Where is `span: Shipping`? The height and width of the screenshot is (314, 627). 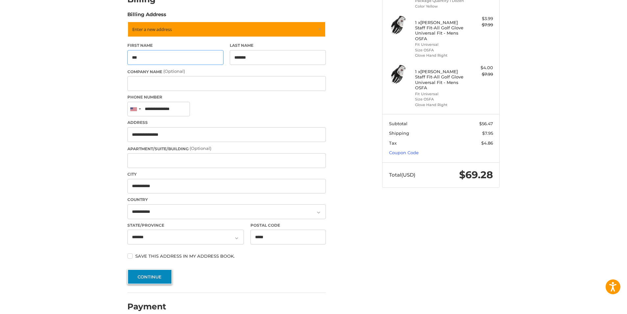 span: Shipping is located at coordinates (399, 133).